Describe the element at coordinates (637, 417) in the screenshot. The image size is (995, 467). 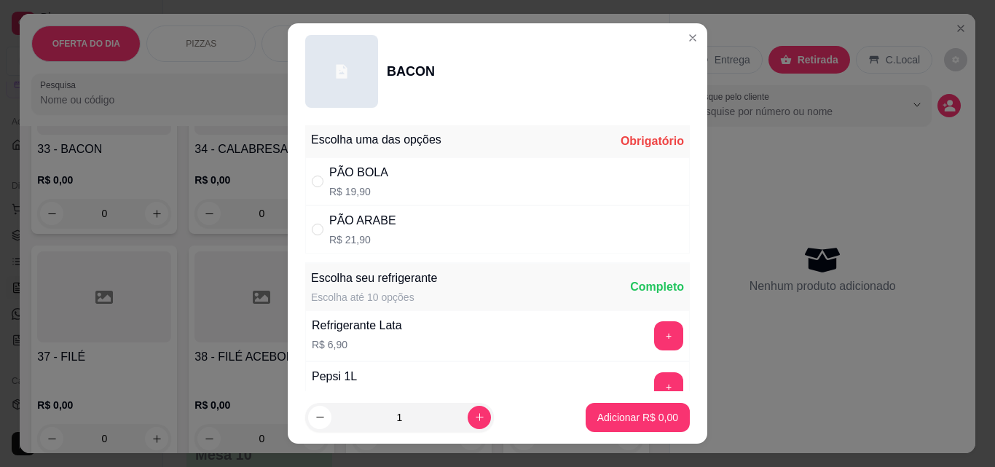
I see `button: Adicionar R$ 0,00` at that location.